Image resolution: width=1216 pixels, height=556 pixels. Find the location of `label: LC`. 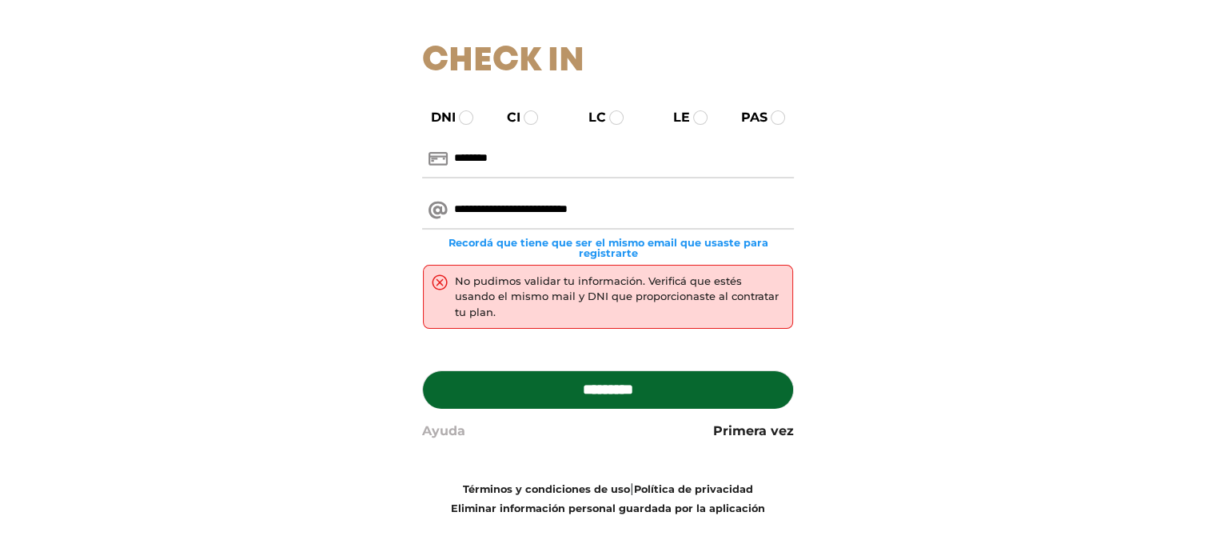

label: LC is located at coordinates (590, 118).